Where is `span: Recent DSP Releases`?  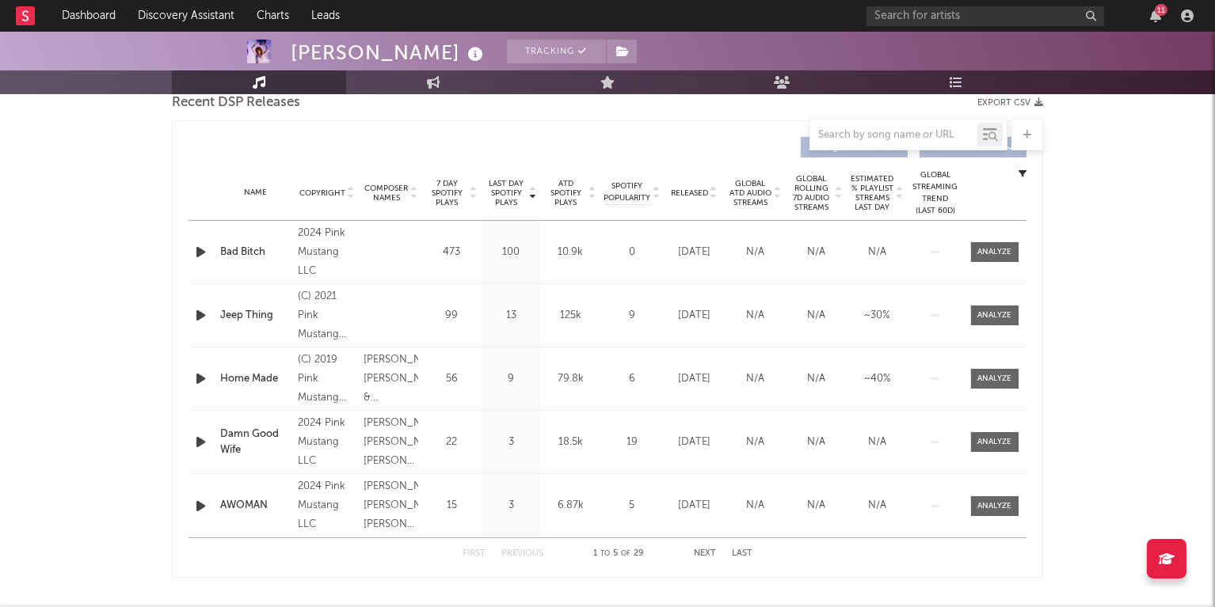
span: Recent DSP Releases is located at coordinates (236, 103).